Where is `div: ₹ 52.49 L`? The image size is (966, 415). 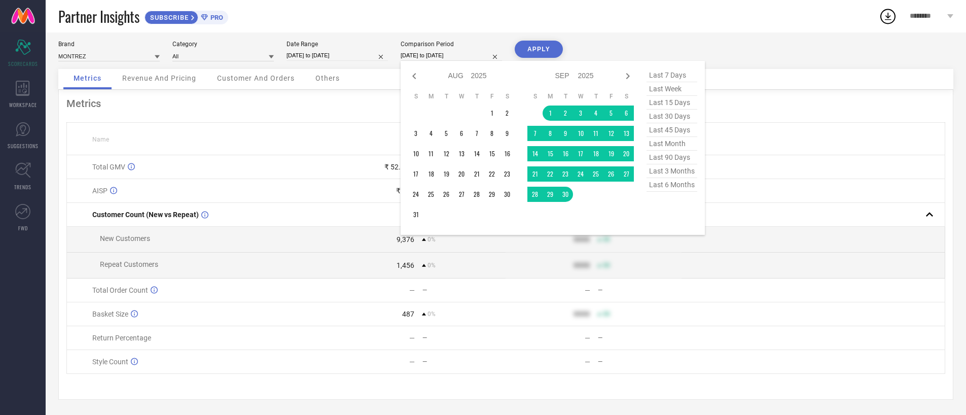 div: ₹ 52.49 L is located at coordinates (399, 167).